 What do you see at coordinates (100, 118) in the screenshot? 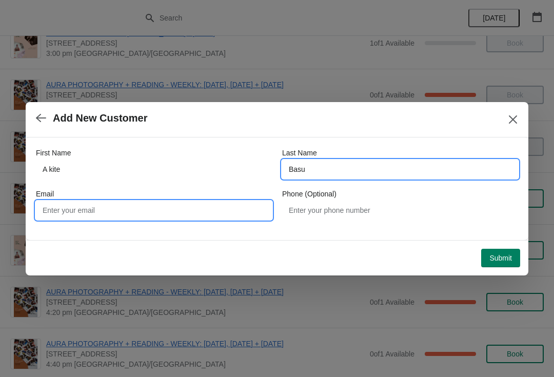
I see `h2: Add New Customer` at bounding box center [100, 118].